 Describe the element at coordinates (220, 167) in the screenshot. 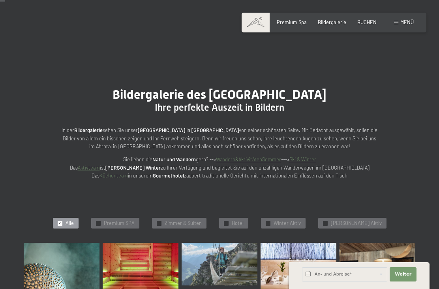

I see `p: Sie lieben die gern? --> ---> Das ist zu Ihrer Verfügung und begleitet Sie auf den unzähligen Wan...` at that location.